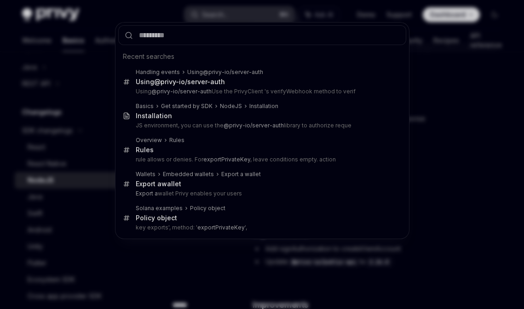 The image size is (524, 309). What do you see at coordinates (144, 106) in the screenshot?
I see `div: Basics` at bounding box center [144, 106].